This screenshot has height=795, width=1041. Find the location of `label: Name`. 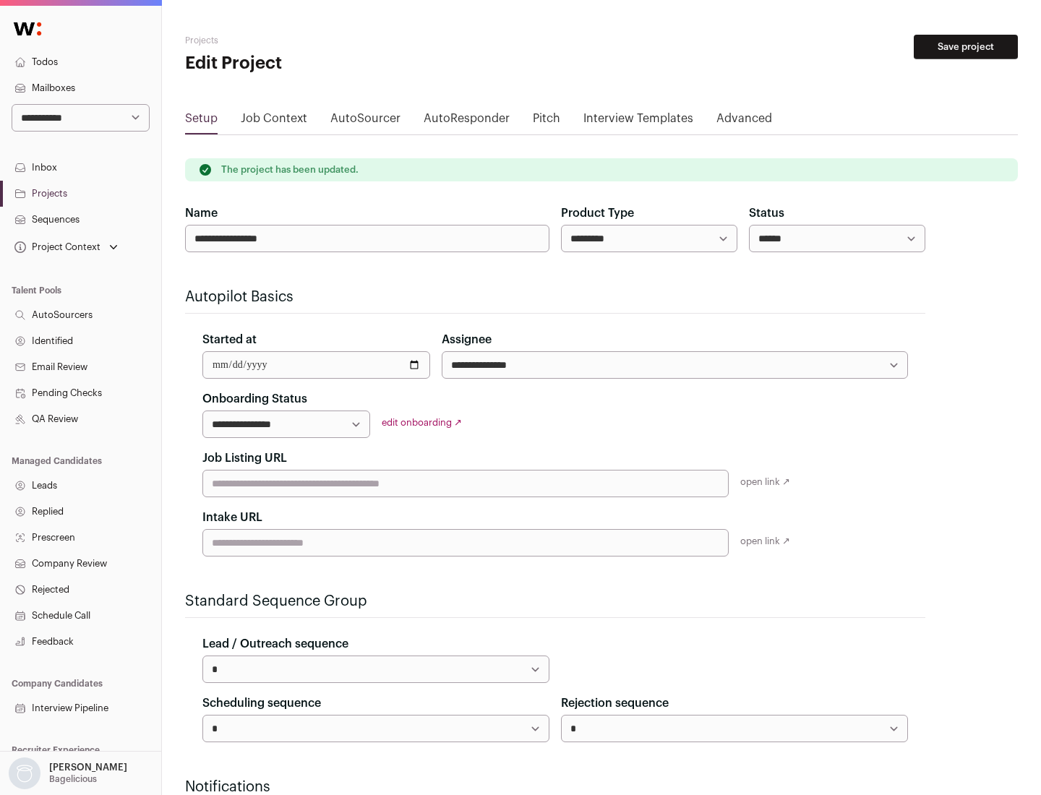

label: Name is located at coordinates (201, 213).